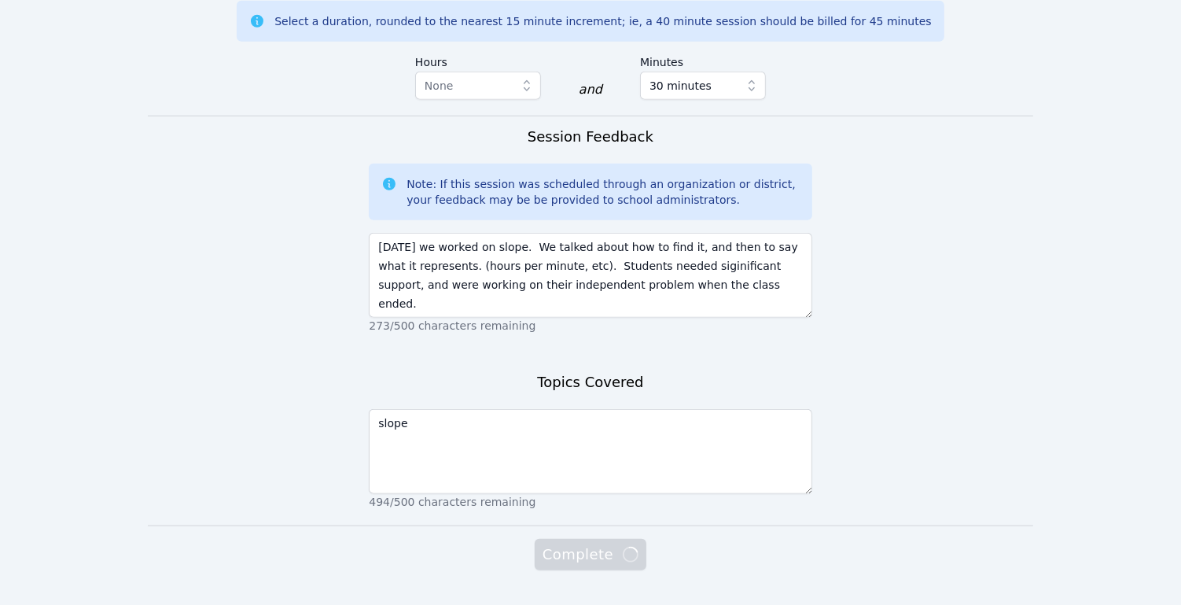  I want to click on textarea: slope, so click(590, 451).